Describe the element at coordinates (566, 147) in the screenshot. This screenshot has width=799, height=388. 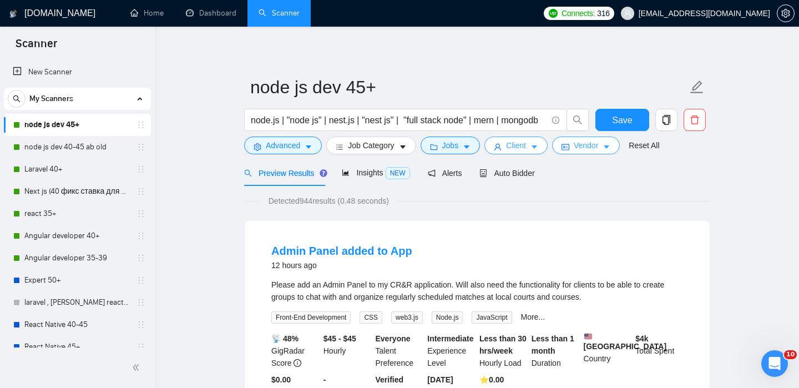
I see `span: idcard` at that location.